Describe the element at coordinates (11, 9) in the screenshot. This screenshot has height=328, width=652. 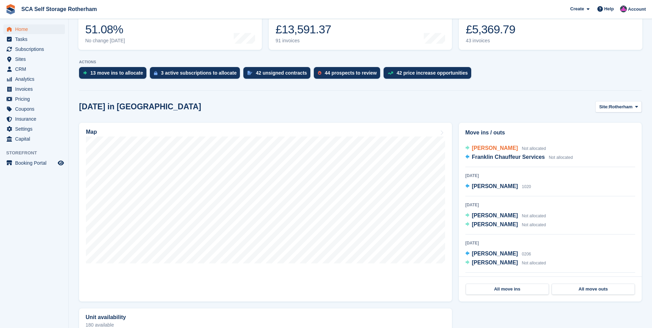
I see `img: stora-icon-8386f47178a22dfd0bd8f6a31ec36ba5ce8667c1dd55bd0f319d3a0aa187defe.svg` at that location.